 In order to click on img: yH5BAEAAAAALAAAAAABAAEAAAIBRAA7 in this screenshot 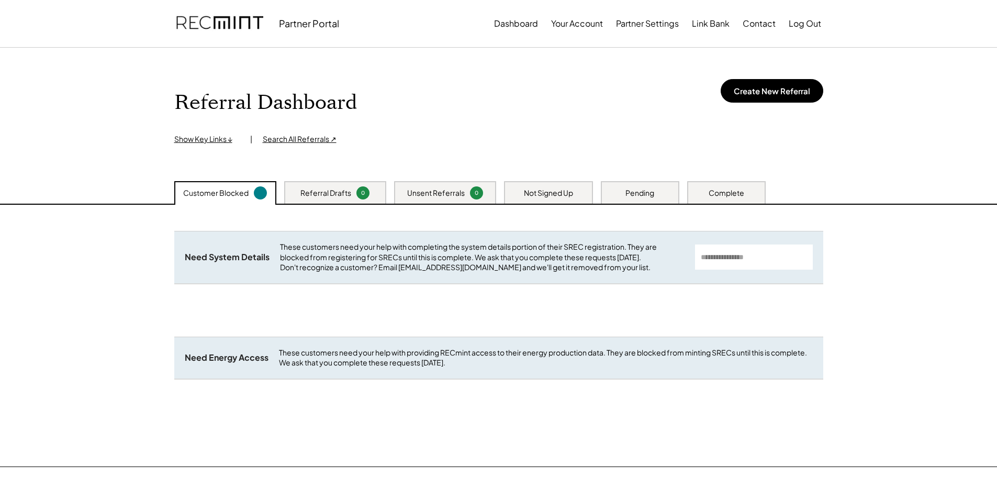, I will do `click(422, 103)`.